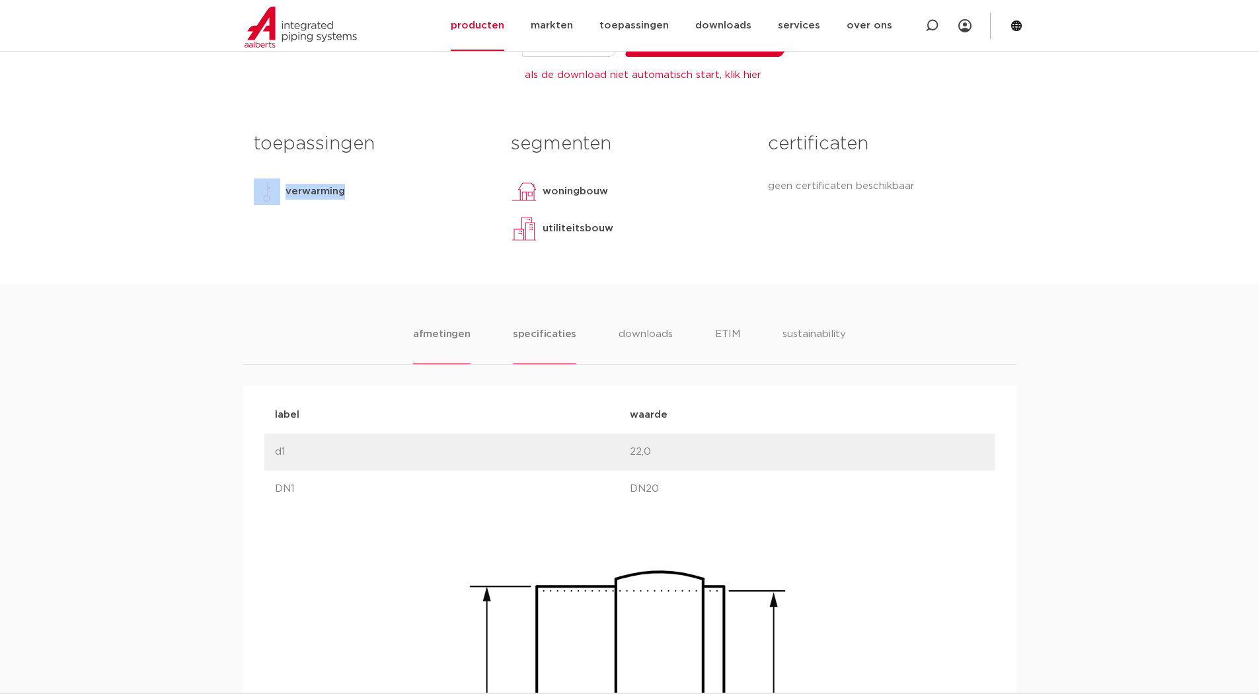 The height and width of the screenshot is (694, 1259). What do you see at coordinates (315, 192) in the screenshot?
I see `p: verwarming` at bounding box center [315, 192].